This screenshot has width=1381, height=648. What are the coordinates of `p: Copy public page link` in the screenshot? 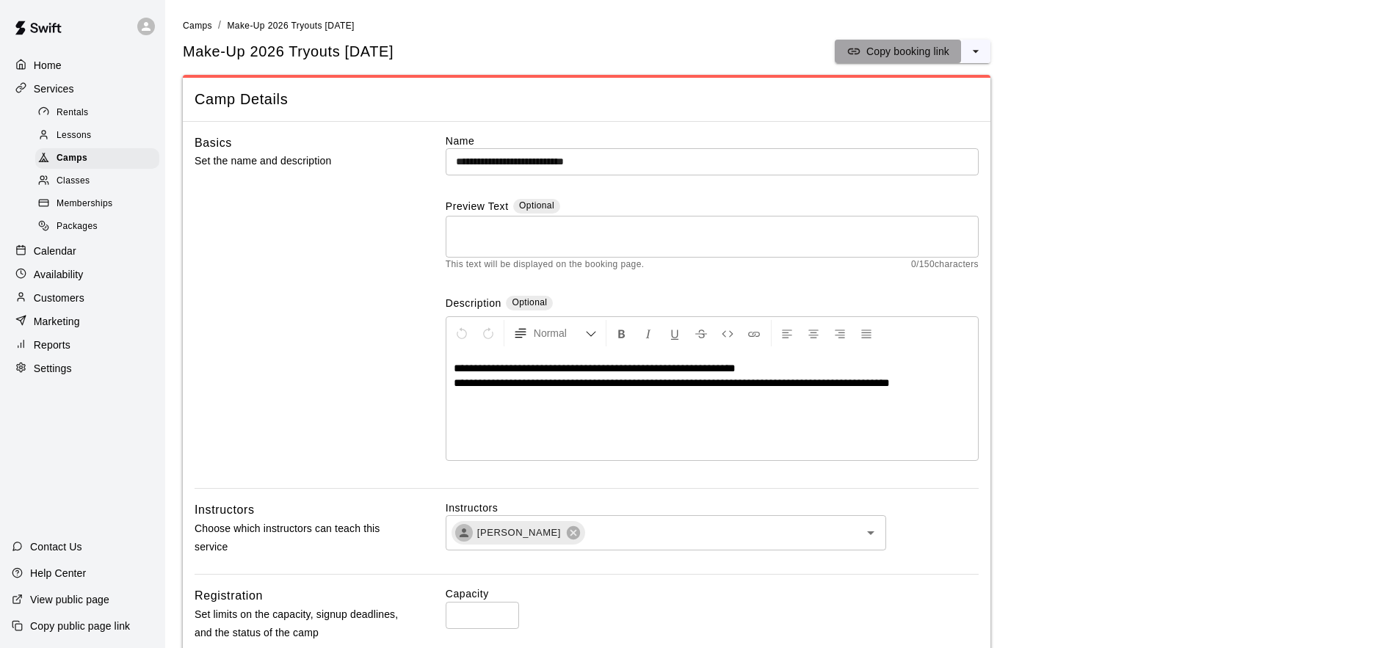 It's located at (80, 626).